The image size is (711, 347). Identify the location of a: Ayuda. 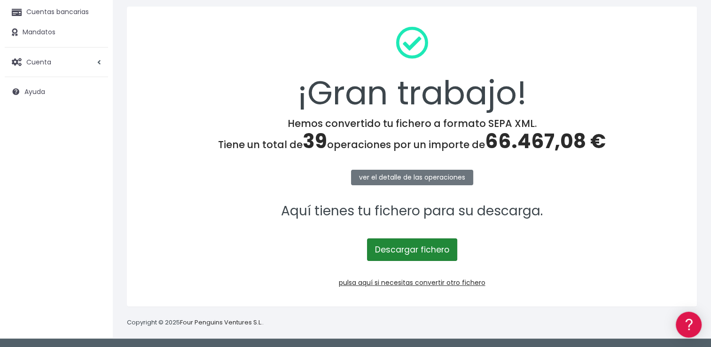
(56, 92).